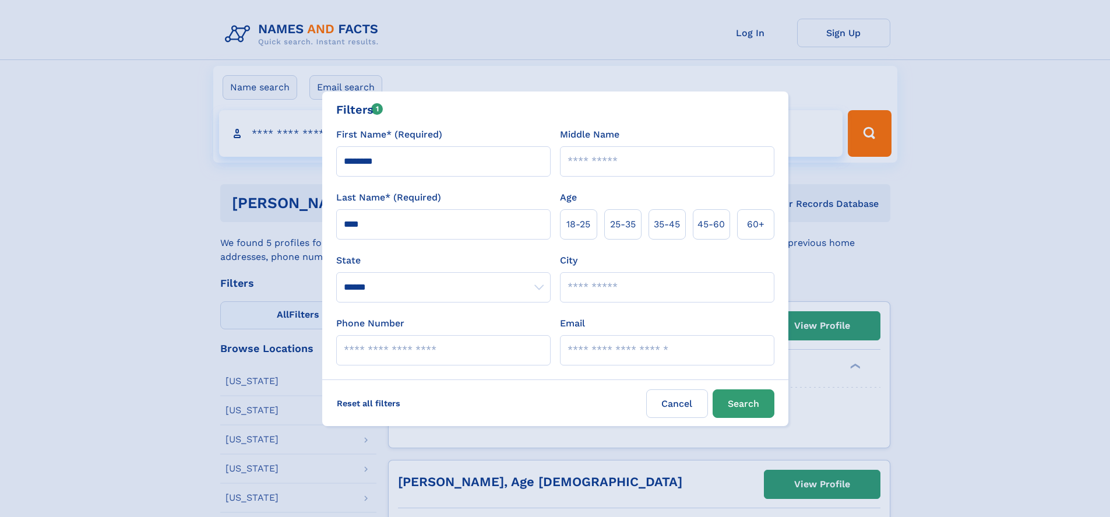 This screenshot has width=1110, height=517. Describe the element at coordinates (743, 403) in the screenshot. I see `button: Search` at that location.